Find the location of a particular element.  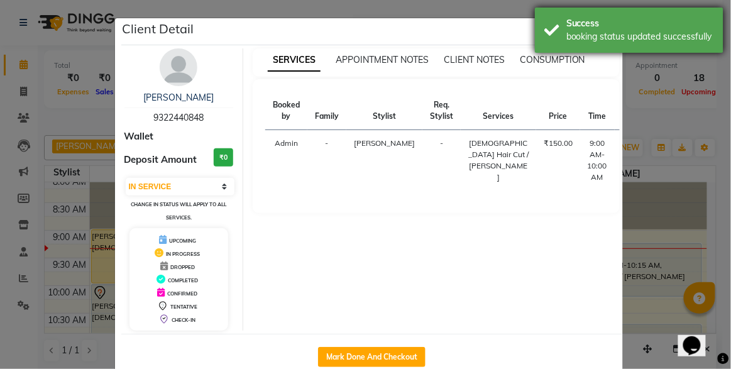

span: Wallet is located at coordinates (139, 136).